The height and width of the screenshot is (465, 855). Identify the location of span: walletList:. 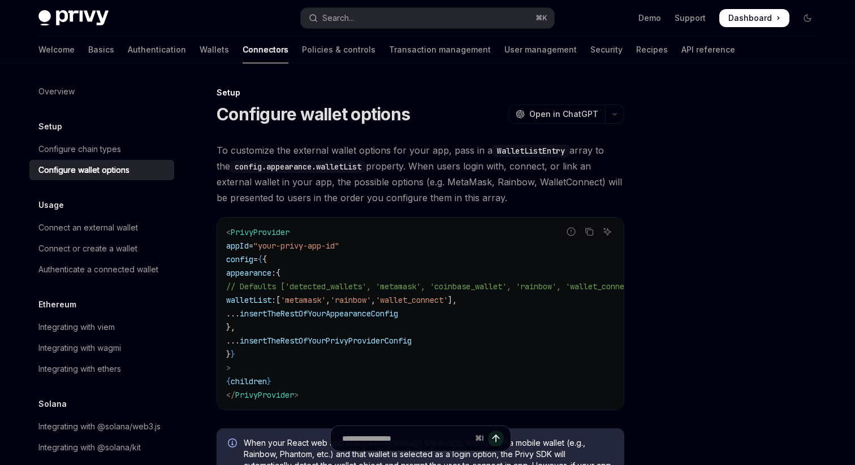
(251, 300).